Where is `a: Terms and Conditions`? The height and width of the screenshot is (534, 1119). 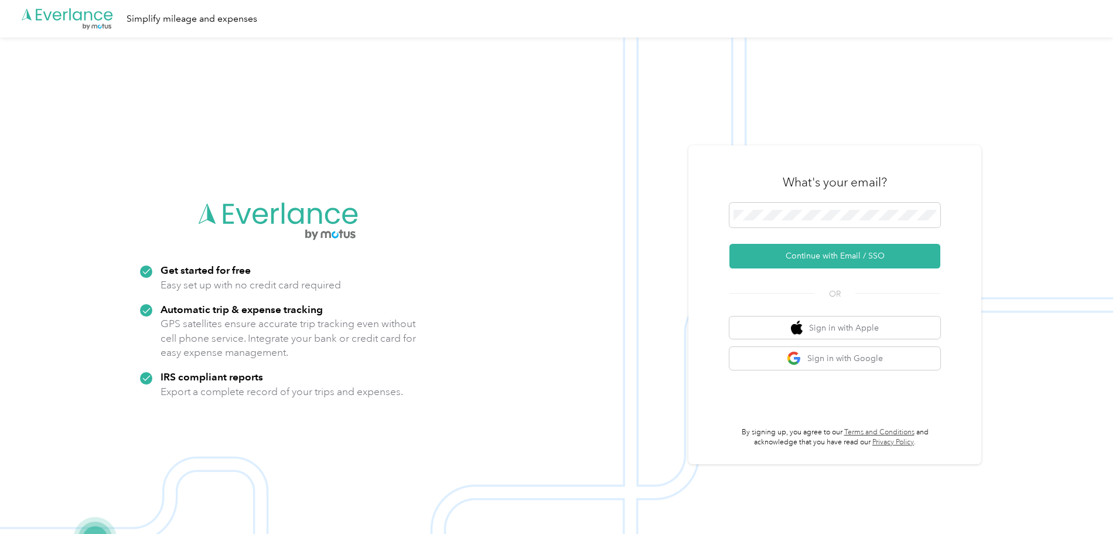
a: Terms and Conditions is located at coordinates (879, 432).